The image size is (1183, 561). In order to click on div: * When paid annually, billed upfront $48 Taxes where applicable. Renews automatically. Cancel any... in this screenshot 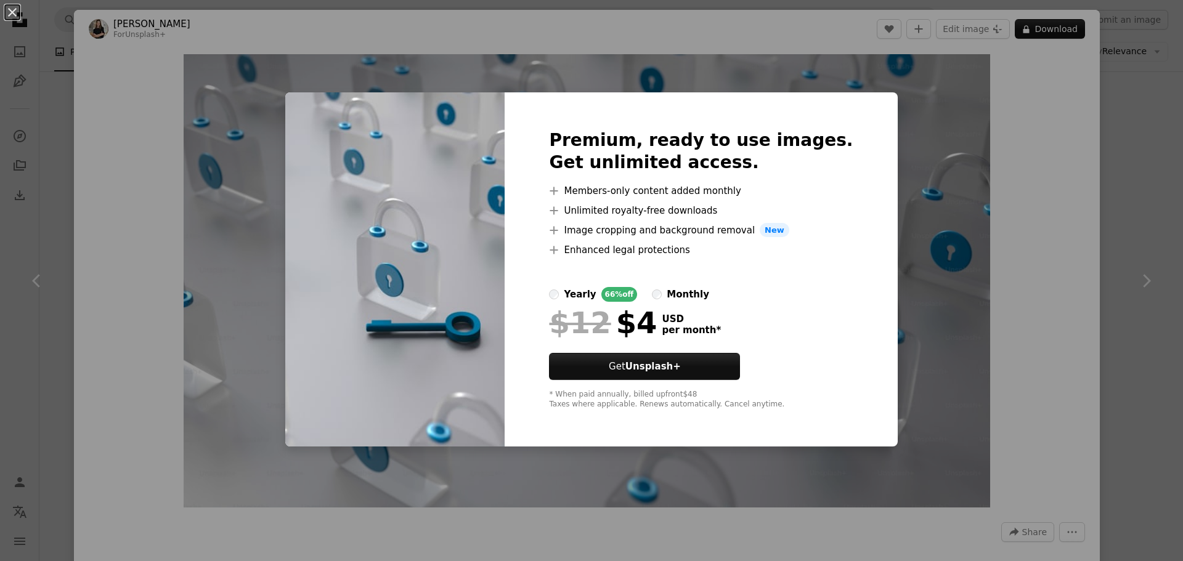, I will do `click(700, 400)`.